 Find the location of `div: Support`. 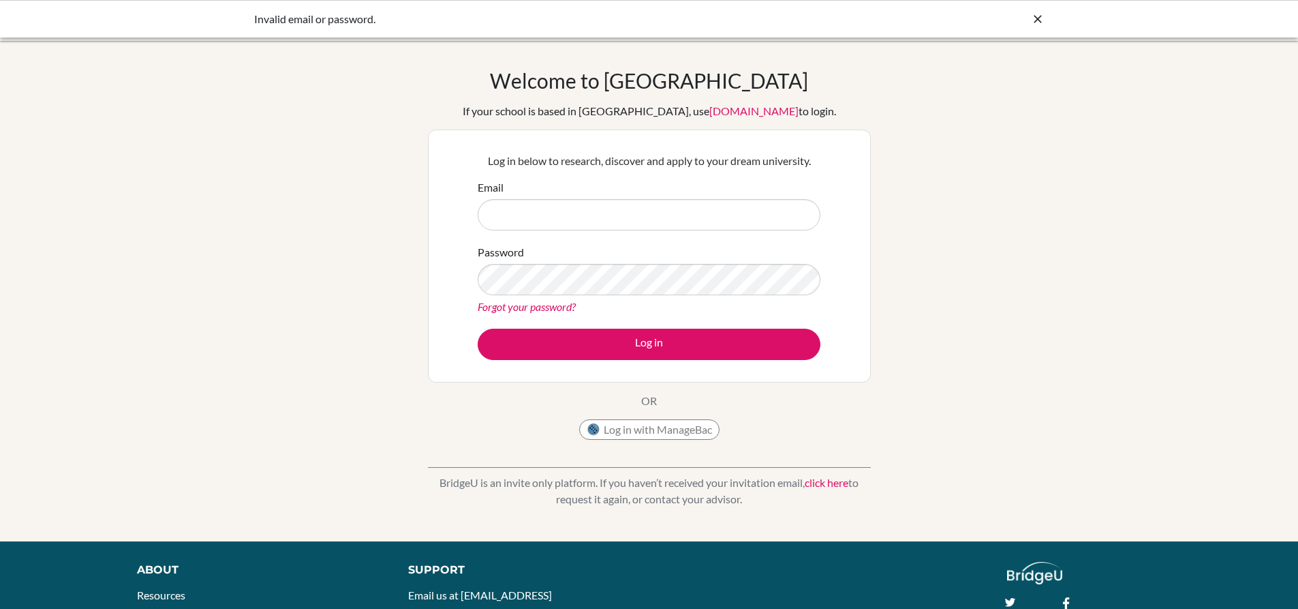

div: Support is located at coordinates (521, 570).